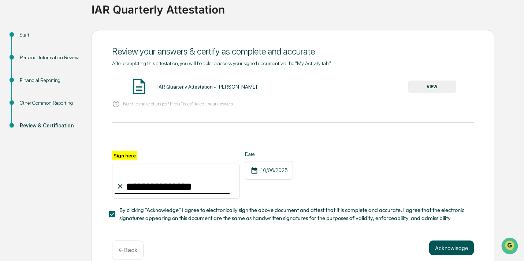 The height and width of the screenshot is (261, 524). I want to click on span: Attestations, so click(75, 96).